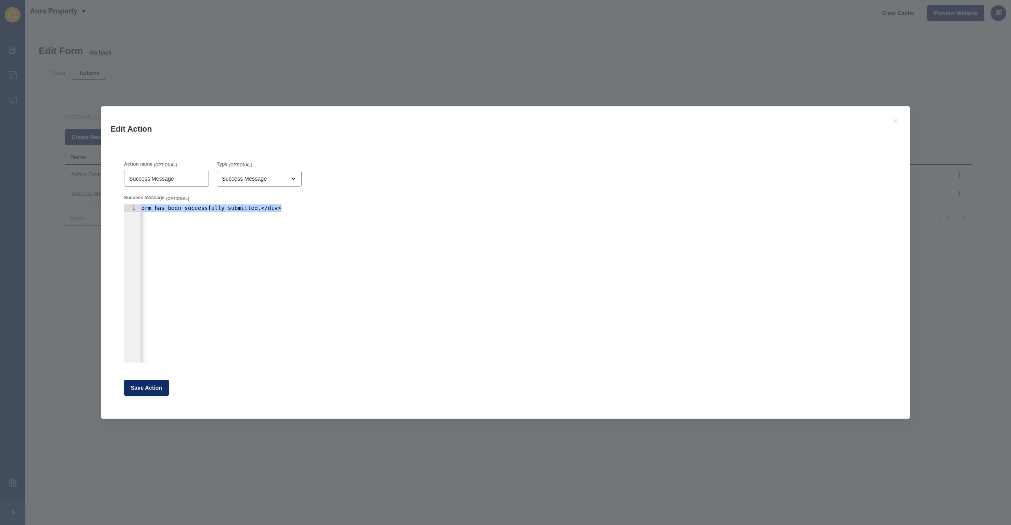 This screenshot has width=1011, height=525. Describe the element at coordinates (132, 208) in the screenshot. I see `div: 1` at that location.